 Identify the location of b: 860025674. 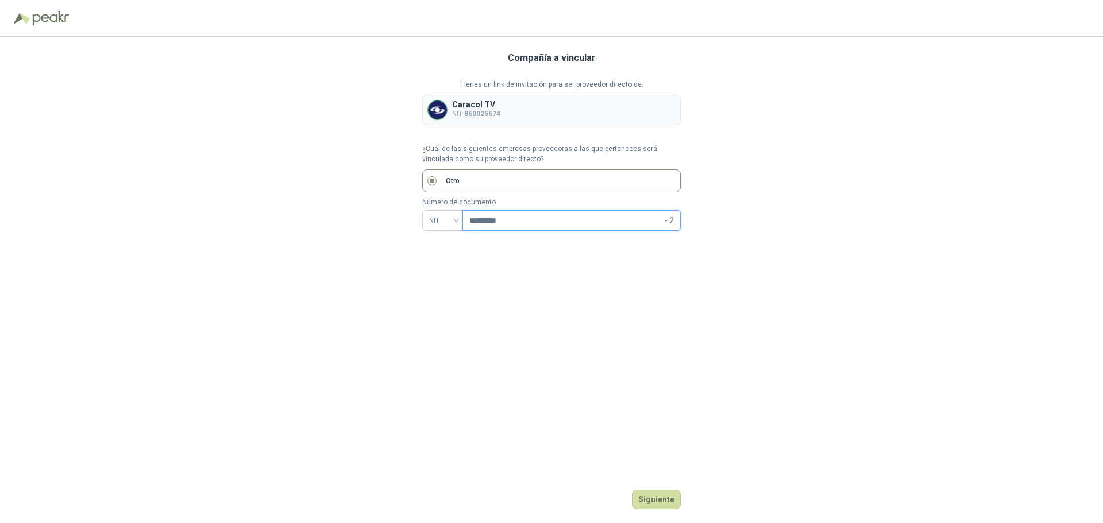
(482, 114).